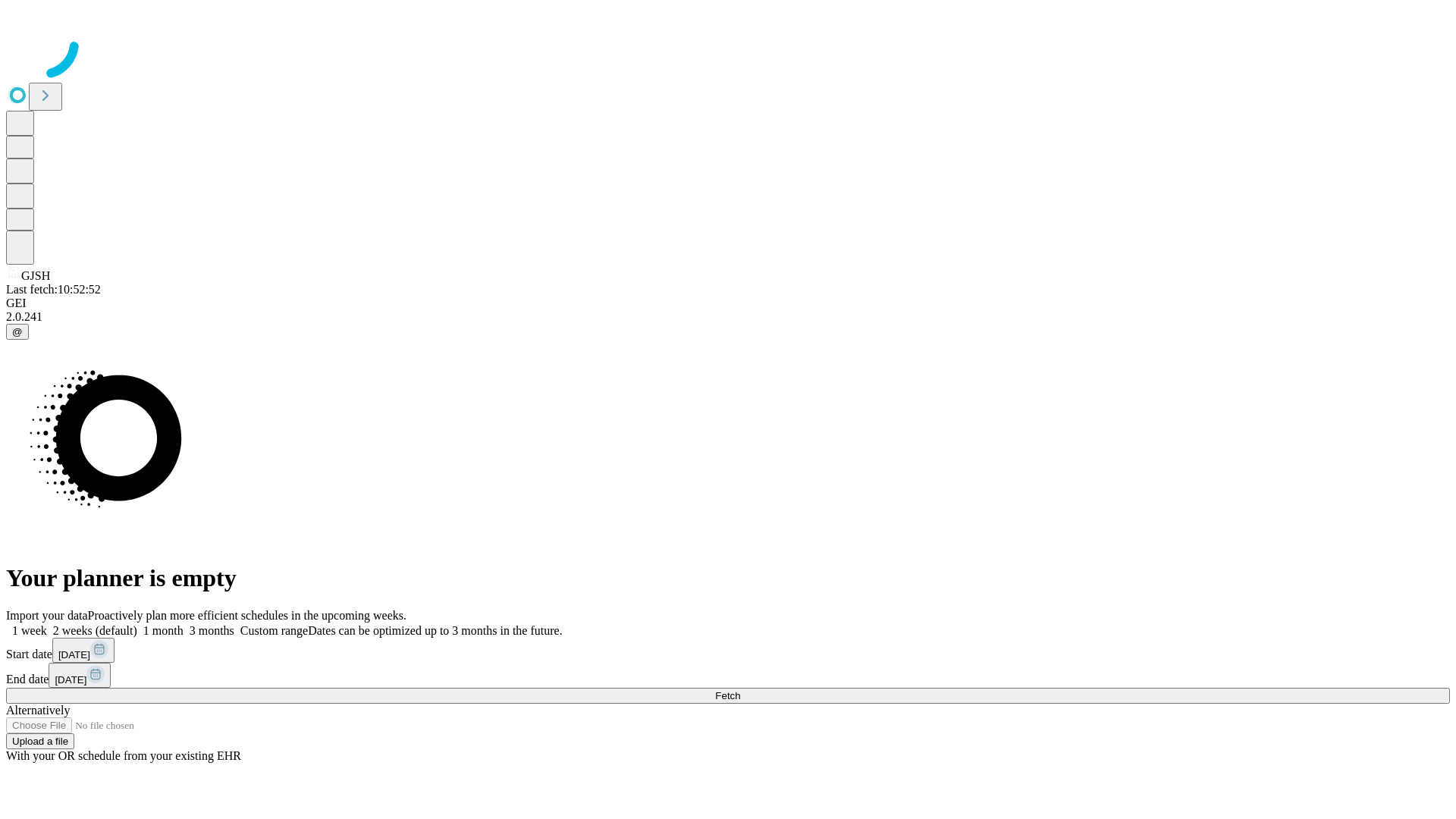 This screenshot has height=819, width=1456. Describe the element at coordinates (95, 630) in the screenshot. I see `span: 2 weeks (default)` at that location.